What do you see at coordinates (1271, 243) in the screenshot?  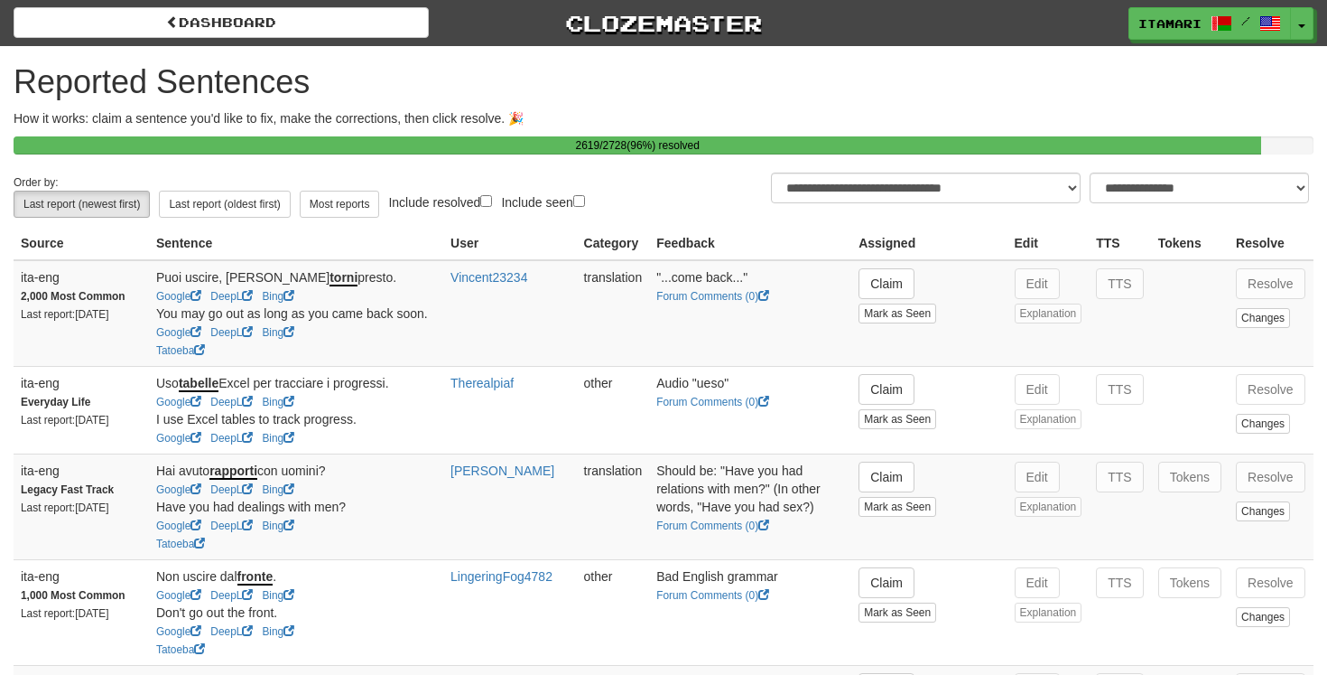 I see `th: Resolve` at bounding box center [1271, 243].